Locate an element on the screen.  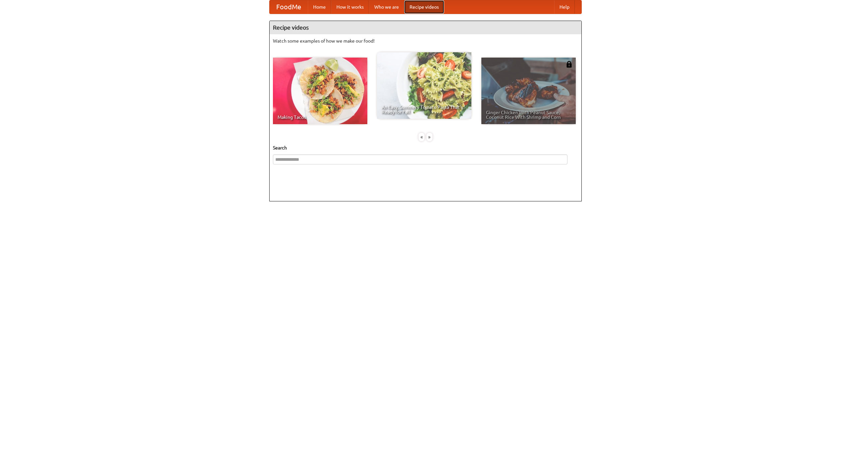
span: An Easy, Summery Tomato Pasta That's Ready for Fall is located at coordinates (424, 109).